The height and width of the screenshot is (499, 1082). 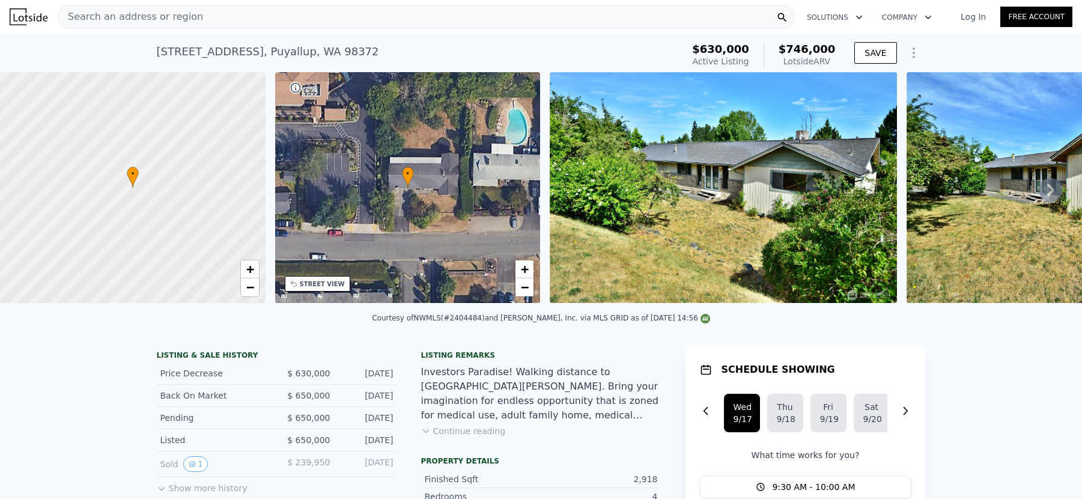 I want to click on div: Fri, so click(x=828, y=407).